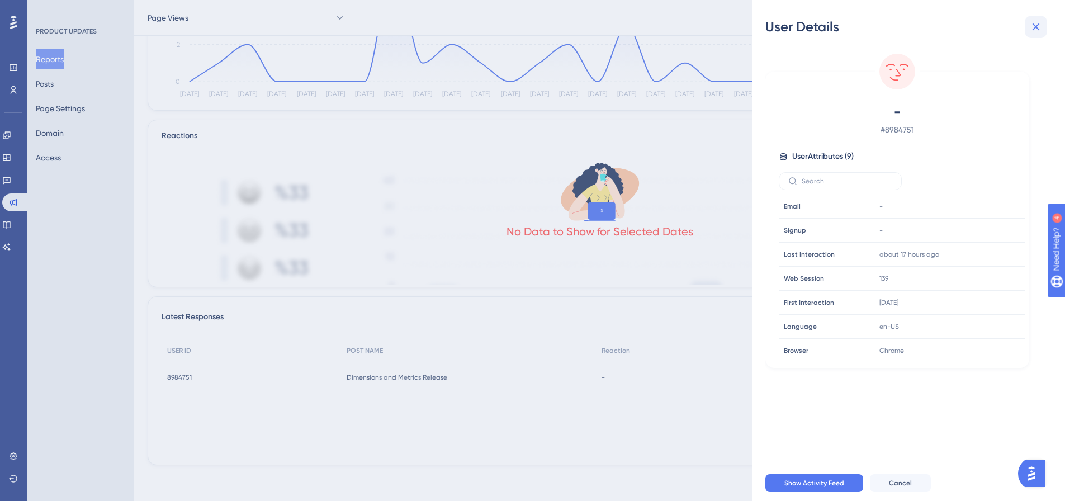 The height and width of the screenshot is (501, 1065). Describe the element at coordinates (897, 130) in the screenshot. I see `span: # 8984751` at that location.